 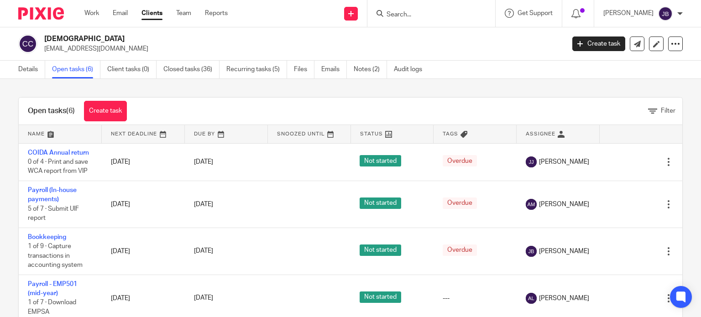 What do you see at coordinates (304, 69) in the screenshot?
I see `a: Files` at bounding box center [304, 69].